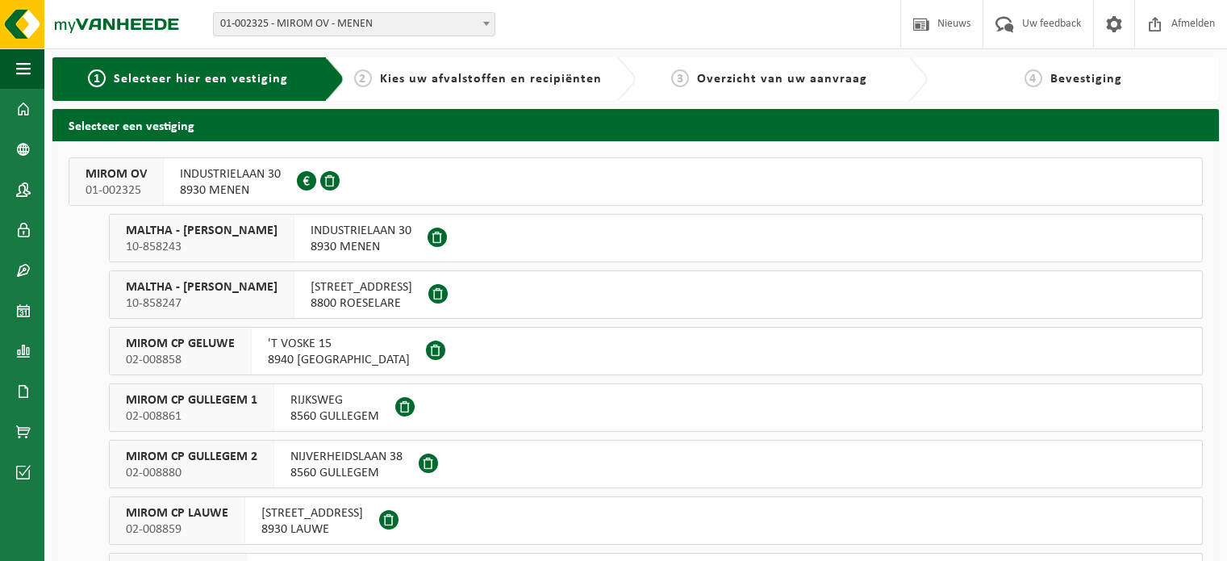 The height and width of the screenshot is (561, 1227). I want to click on button: MIROM OV 01-002325 INDUSTRIELAAN 308930 MENEN, so click(636, 181).